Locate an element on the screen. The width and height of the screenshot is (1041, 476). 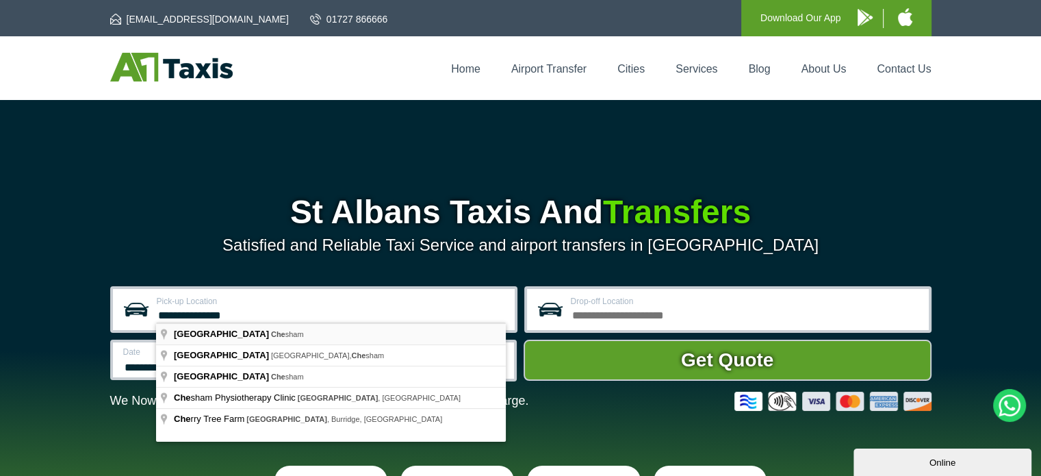
img: A1 Taxis iPhone App is located at coordinates (905, 17).